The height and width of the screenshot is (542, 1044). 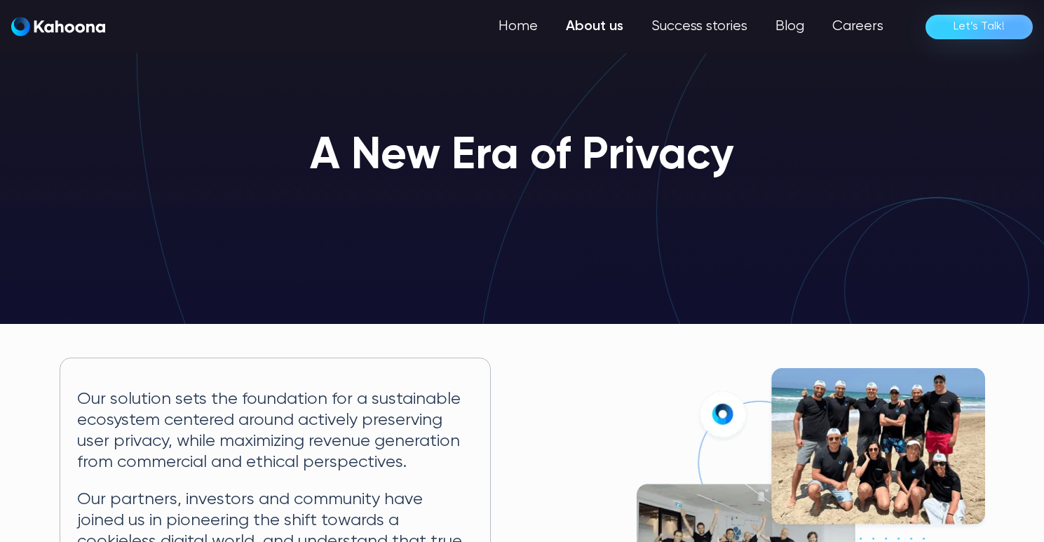 What do you see at coordinates (979, 27) in the screenshot?
I see `div: Let’s Talk!` at bounding box center [979, 27].